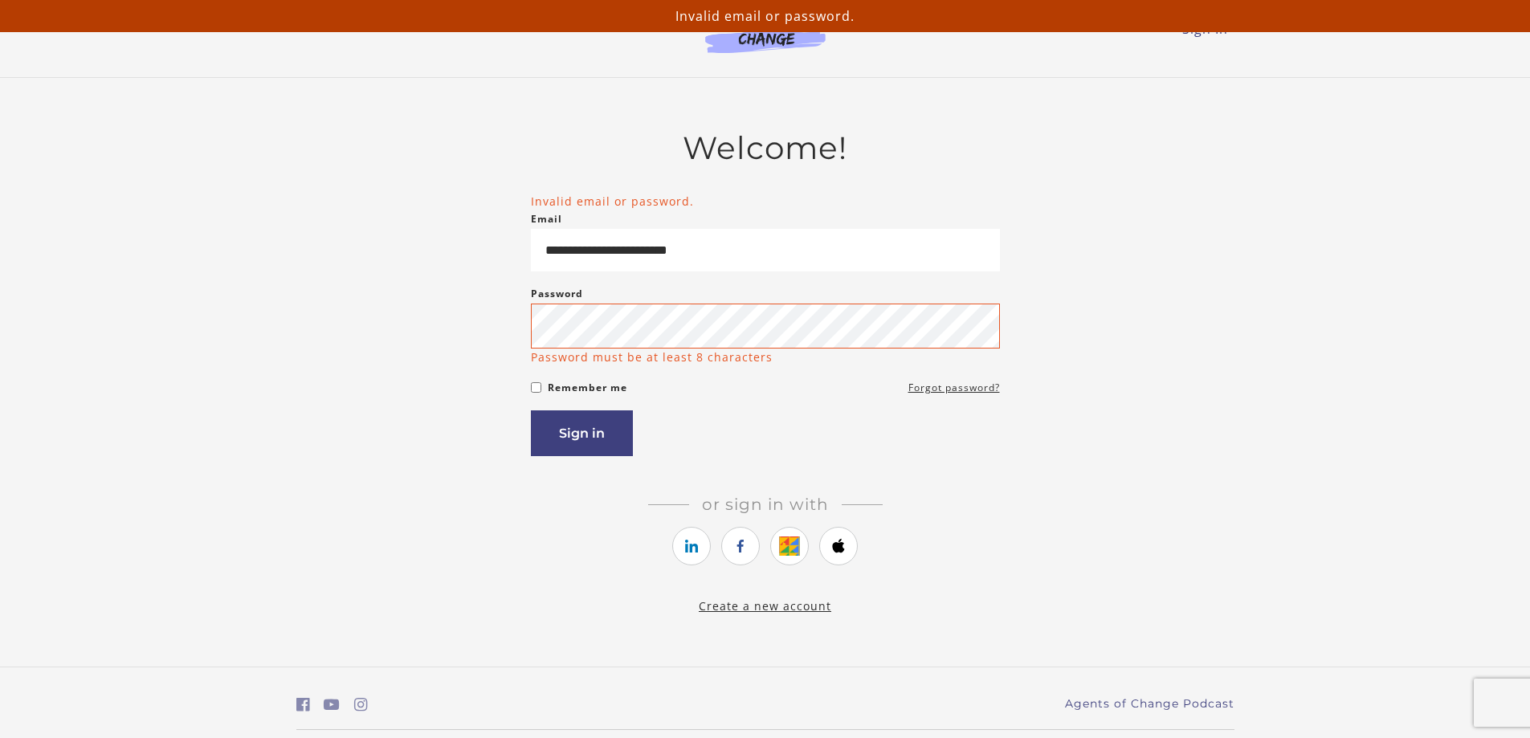  Describe the element at coordinates (954, 388) in the screenshot. I see `a: Forgot password?` at that location.